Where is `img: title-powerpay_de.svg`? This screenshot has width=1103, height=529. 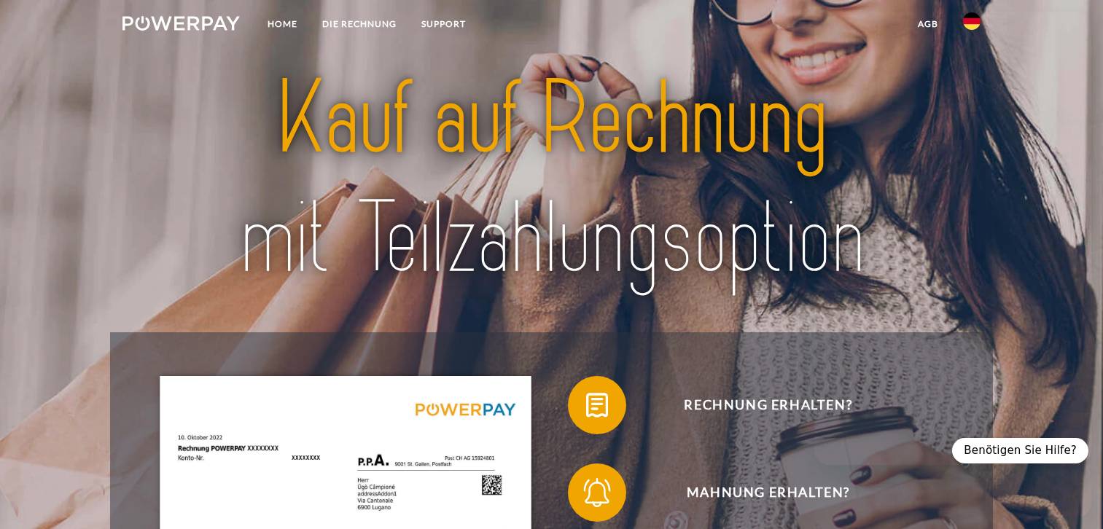 img: title-powerpay_de.svg is located at coordinates (551, 179).